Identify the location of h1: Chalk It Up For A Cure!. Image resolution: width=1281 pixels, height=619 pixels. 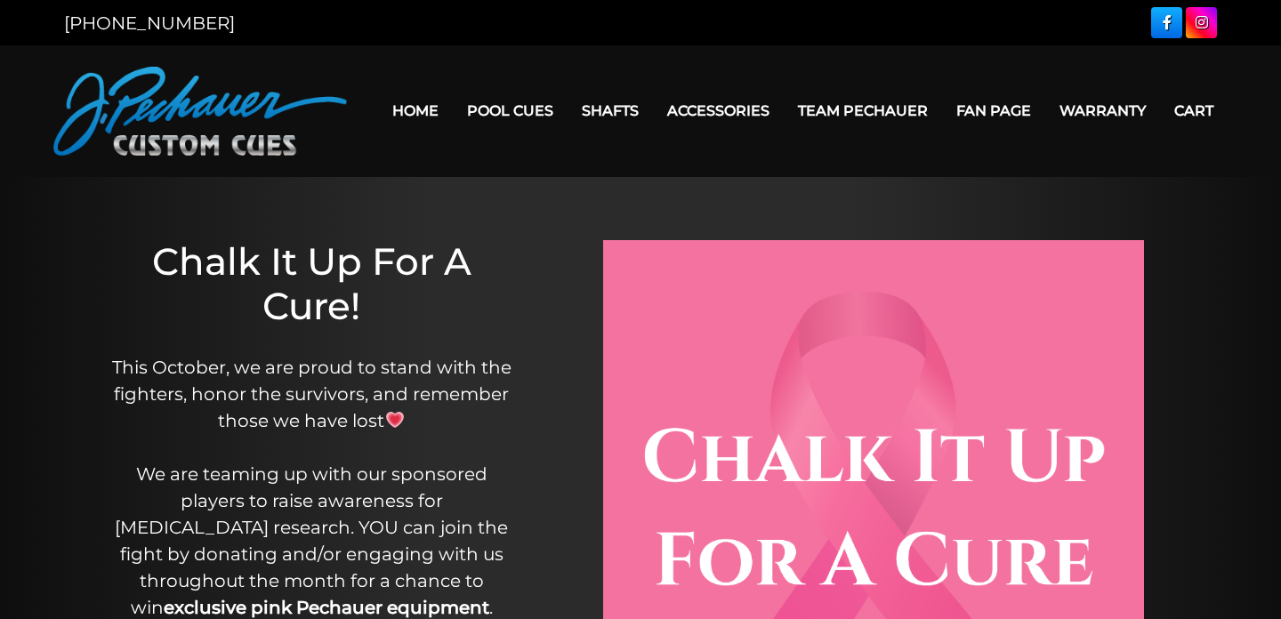
(311, 284).